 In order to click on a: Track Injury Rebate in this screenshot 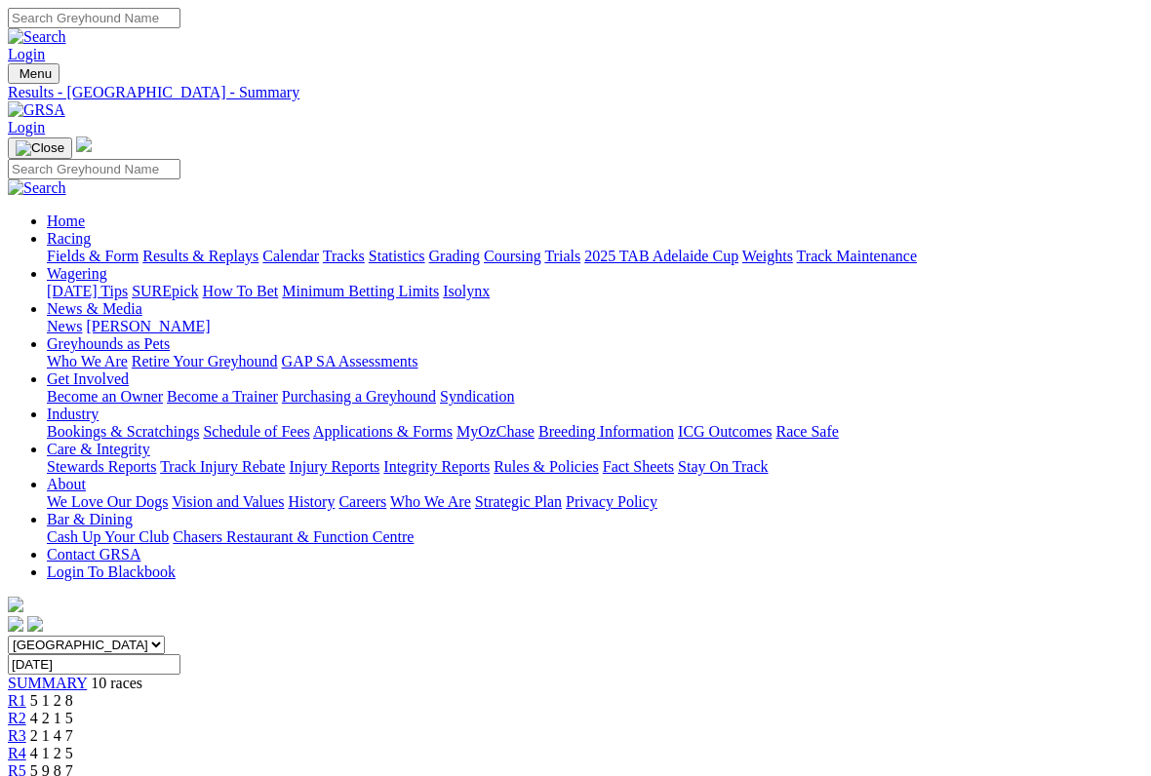, I will do `click(222, 466)`.